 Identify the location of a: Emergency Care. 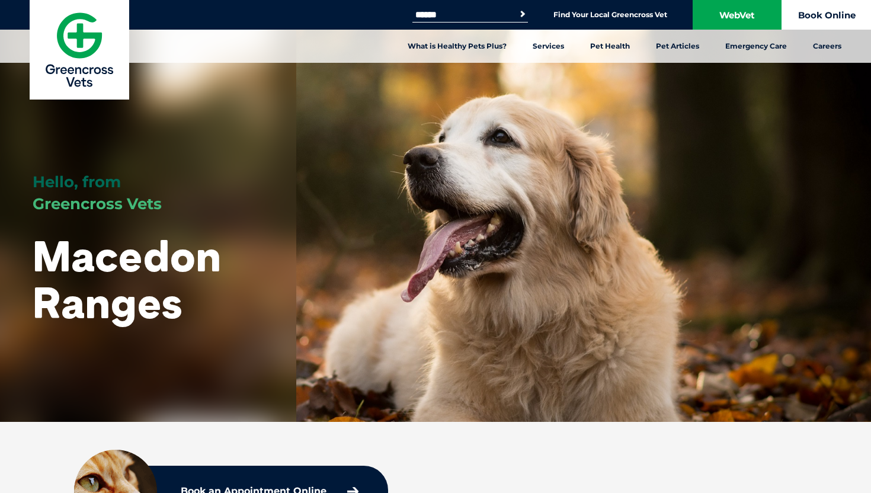
(756, 46).